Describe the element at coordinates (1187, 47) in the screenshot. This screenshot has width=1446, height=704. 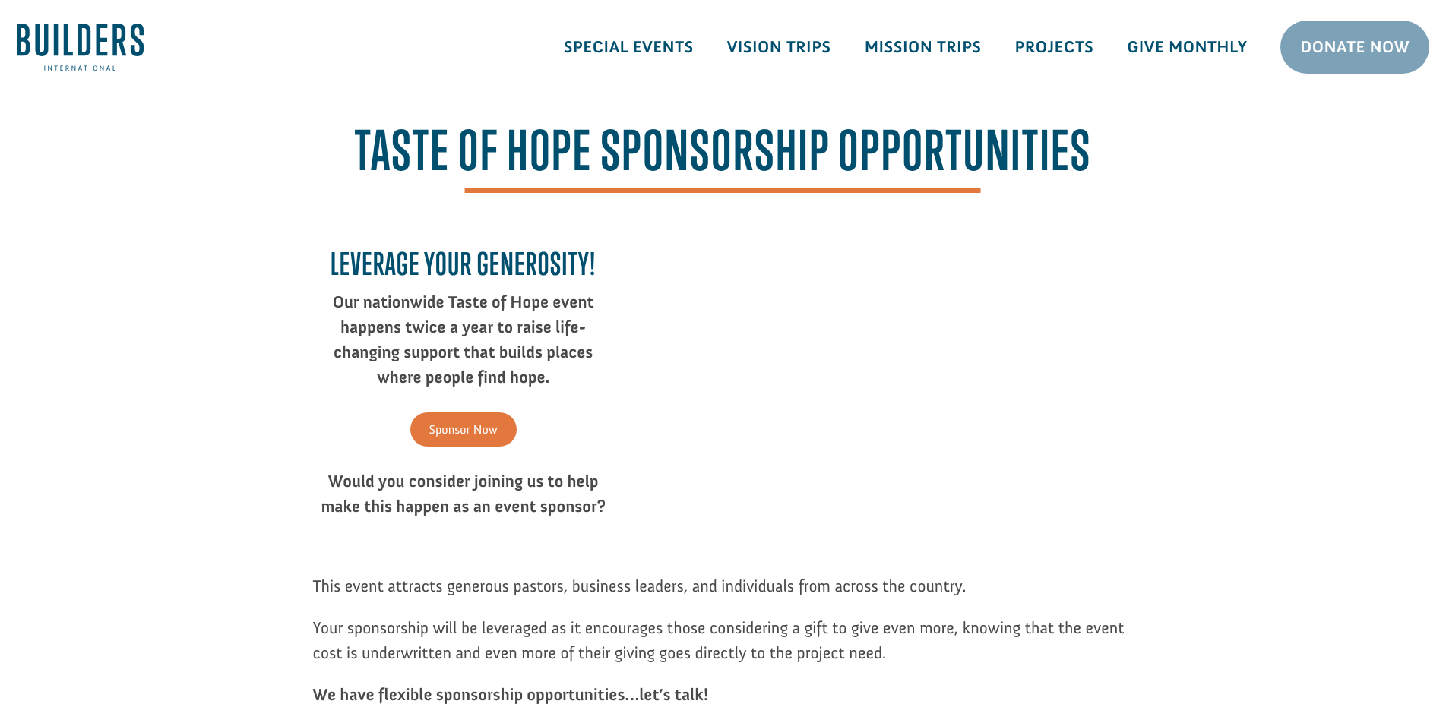
I see `a: Give Monthly` at that location.